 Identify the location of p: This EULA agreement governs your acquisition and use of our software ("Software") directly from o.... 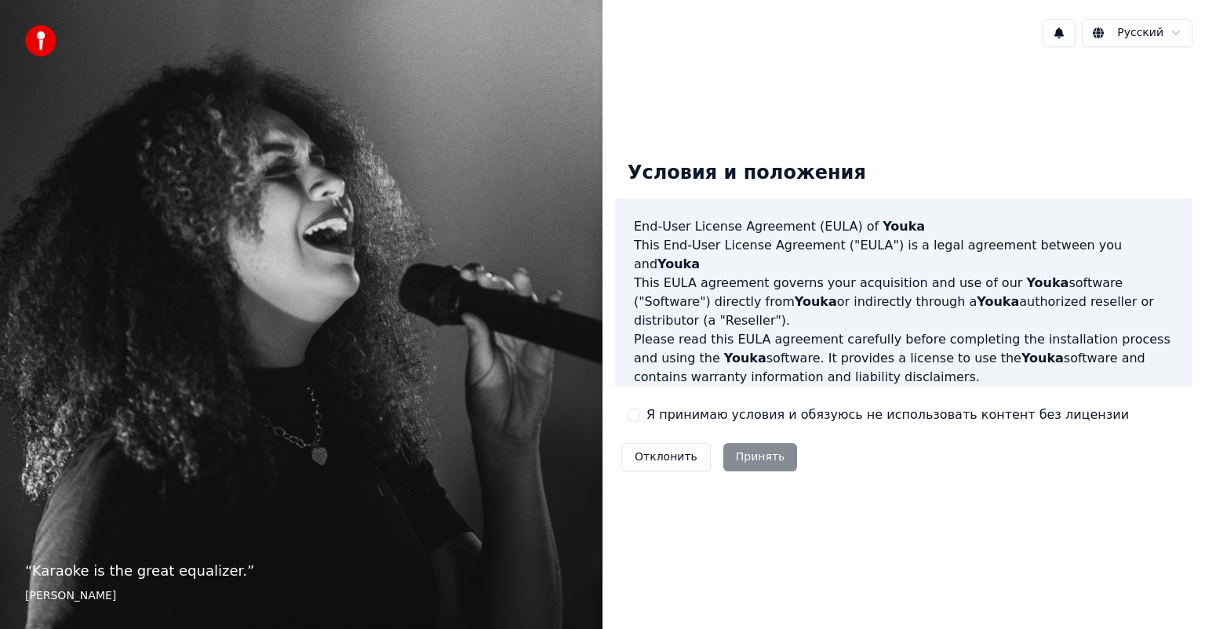
(903, 302).